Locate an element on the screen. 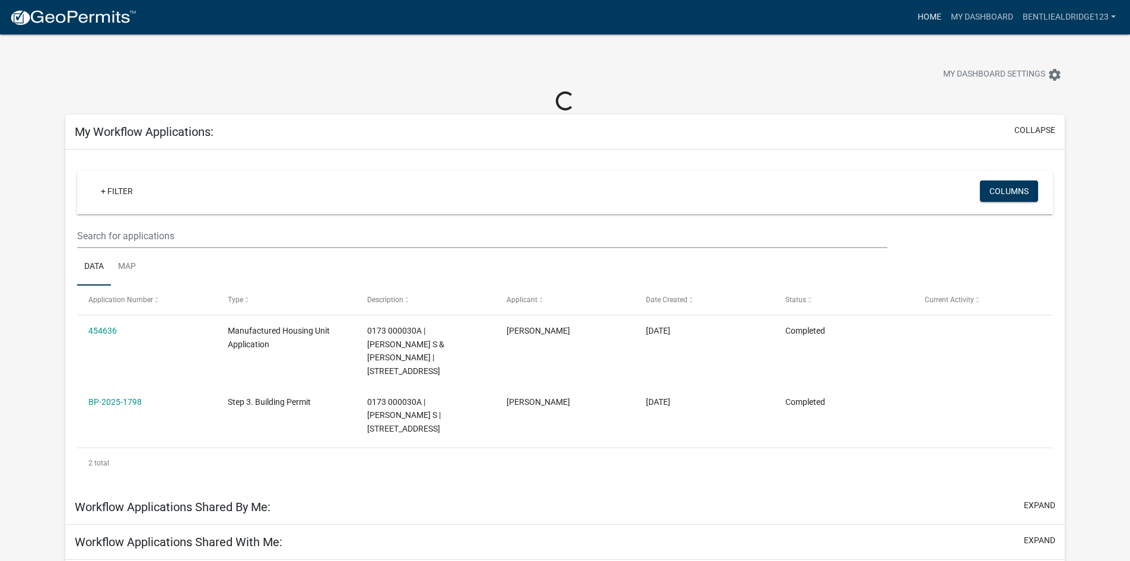  span: Manufactured Housing Unit Application is located at coordinates (279, 337).